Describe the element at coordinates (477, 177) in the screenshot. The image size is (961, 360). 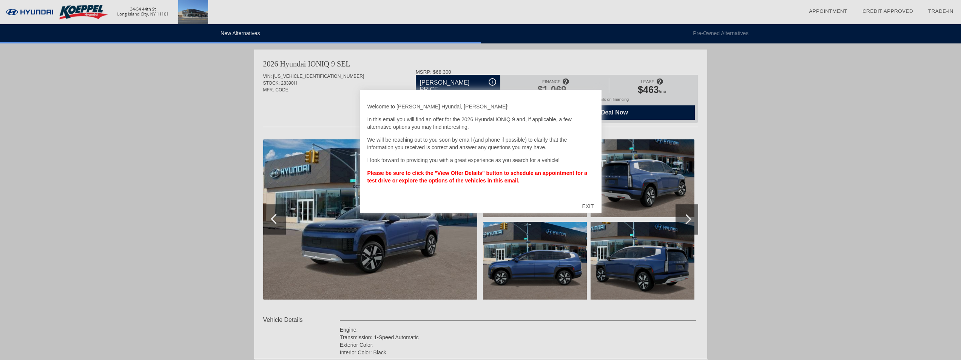
I see `strong: Please be sure to click the "View Offer Details" button to schedule an appointment for a test dri...` at that location.